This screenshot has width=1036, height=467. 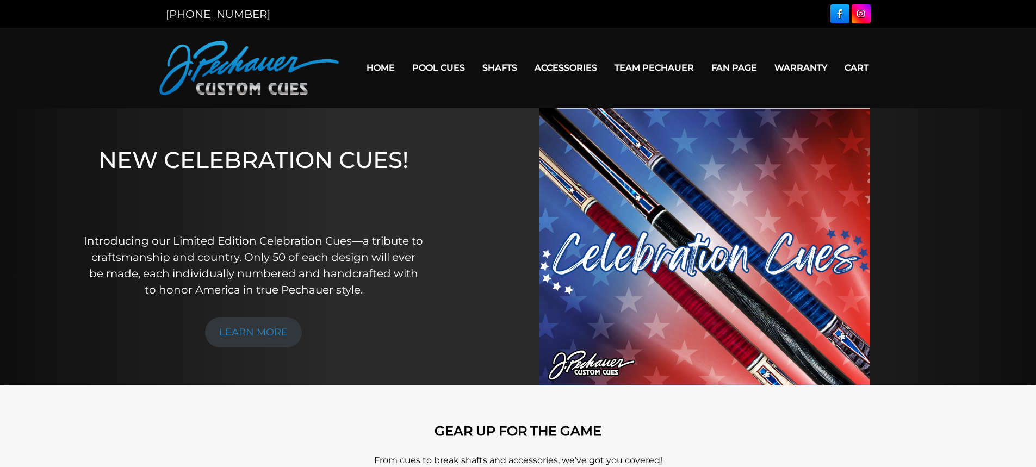 I want to click on p: From cues to break shafts and accessories, we’ve got you covered!, so click(x=518, y=460).